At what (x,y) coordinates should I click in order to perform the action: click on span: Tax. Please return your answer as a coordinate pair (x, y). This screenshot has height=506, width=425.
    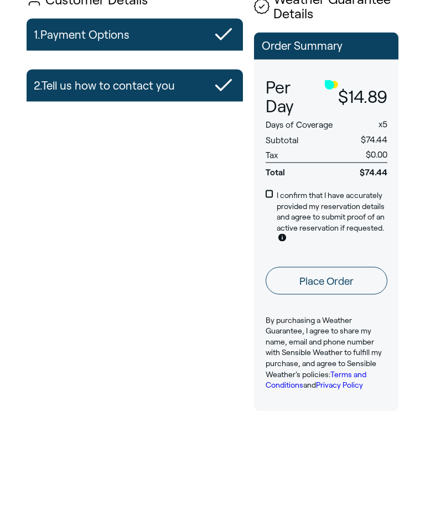
    Looking at the image, I should click on (272, 155).